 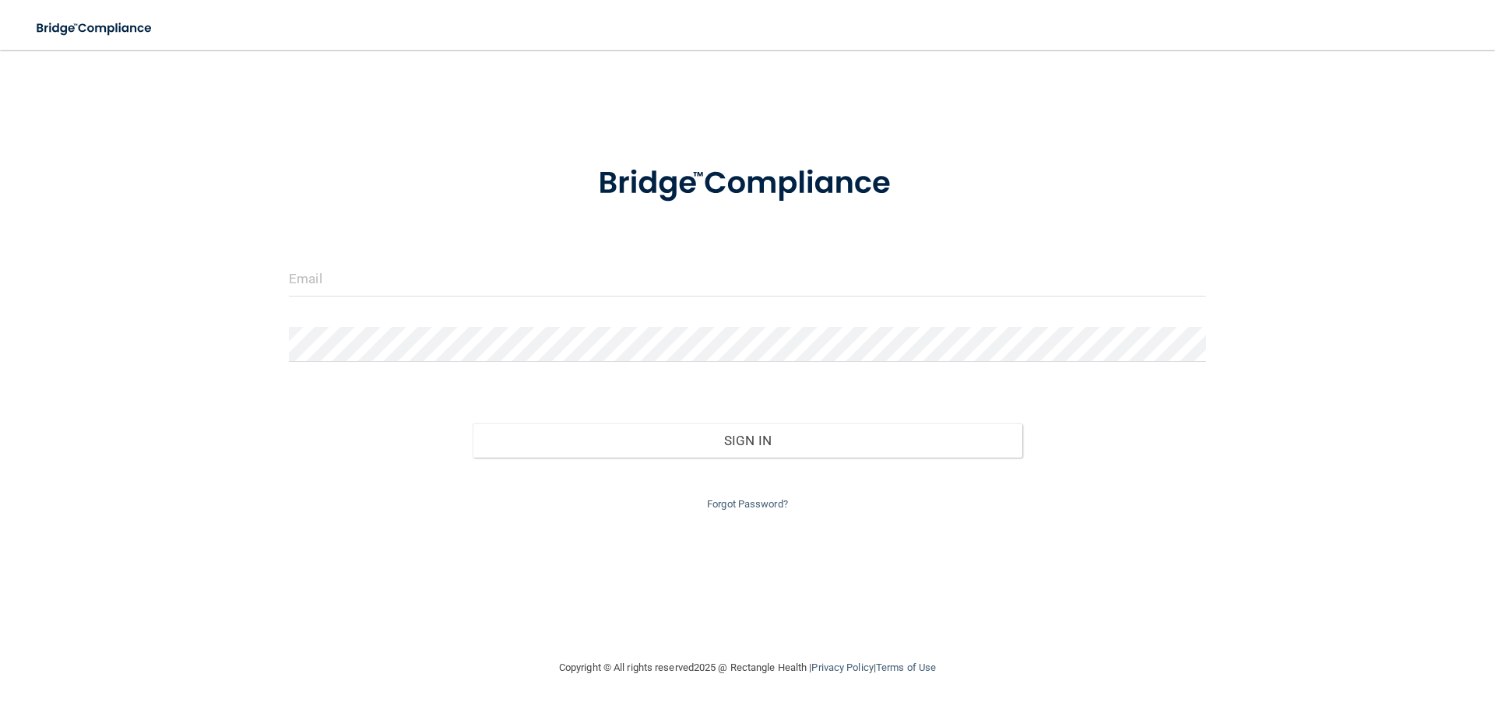 I want to click on input: Email, so click(x=748, y=279).